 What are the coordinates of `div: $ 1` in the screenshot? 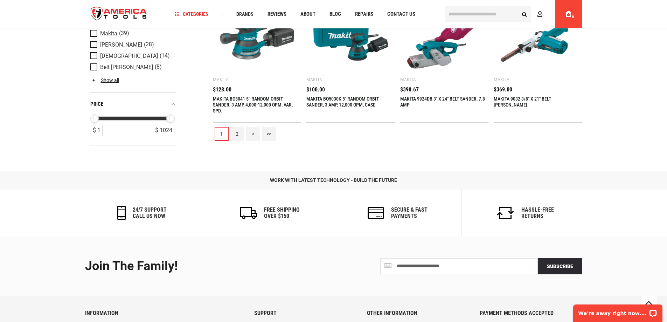 It's located at (97, 130).